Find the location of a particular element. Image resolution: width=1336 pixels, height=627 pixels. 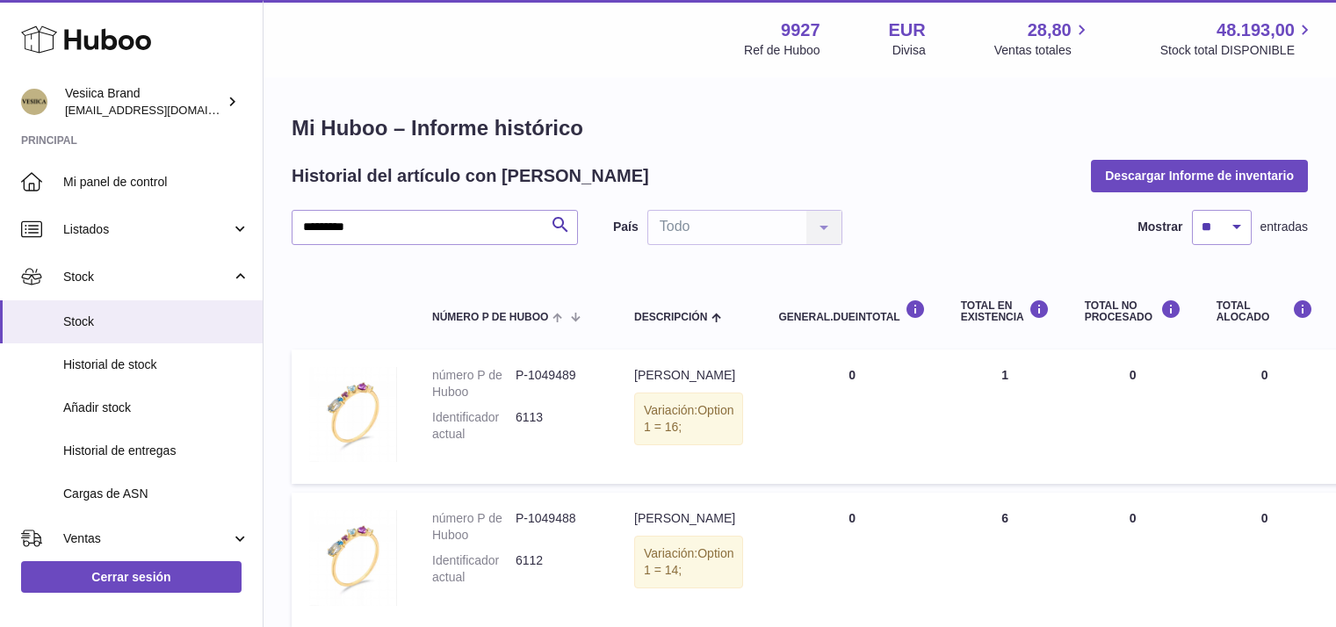

span: Option 1 = 16; is located at coordinates (689, 418).